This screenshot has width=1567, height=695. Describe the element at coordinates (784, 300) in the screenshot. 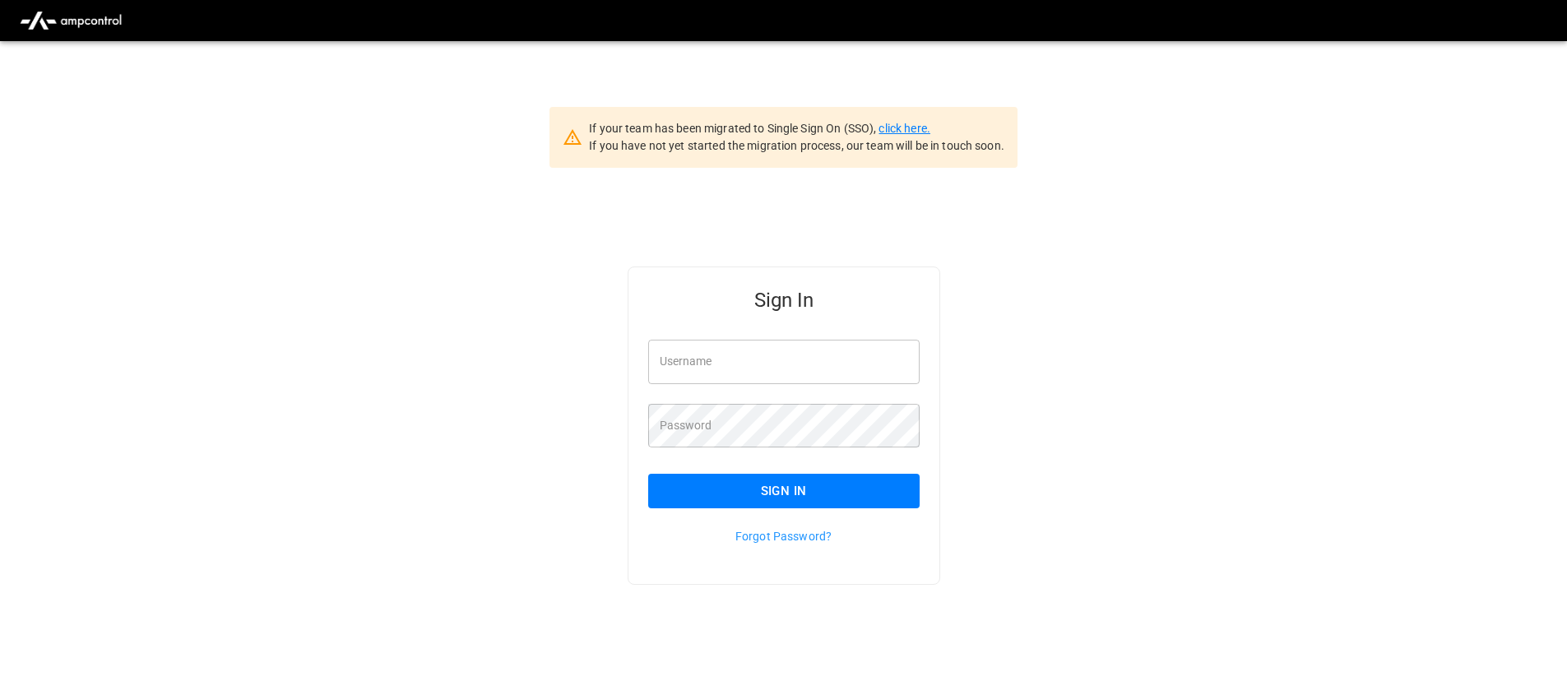

I see `h5: Sign In` at that location.